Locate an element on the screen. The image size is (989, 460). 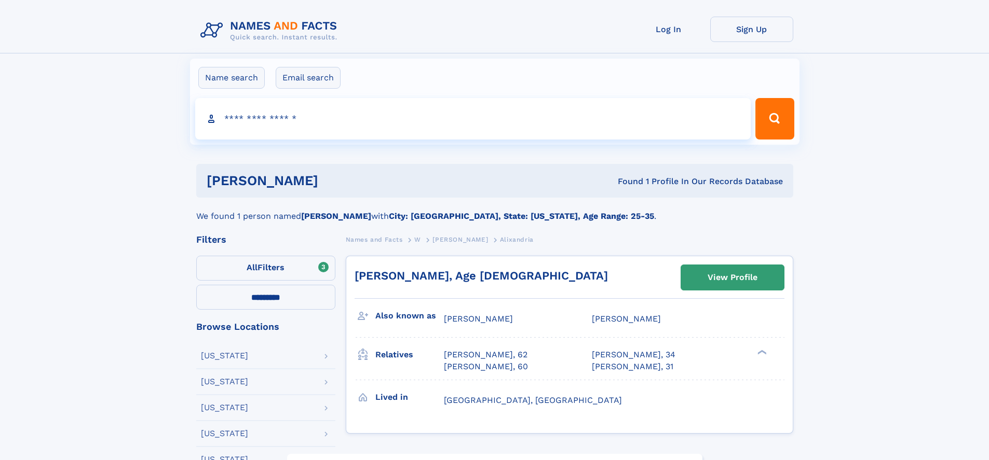
div: We found 1 person named with . is located at coordinates (495, 210).